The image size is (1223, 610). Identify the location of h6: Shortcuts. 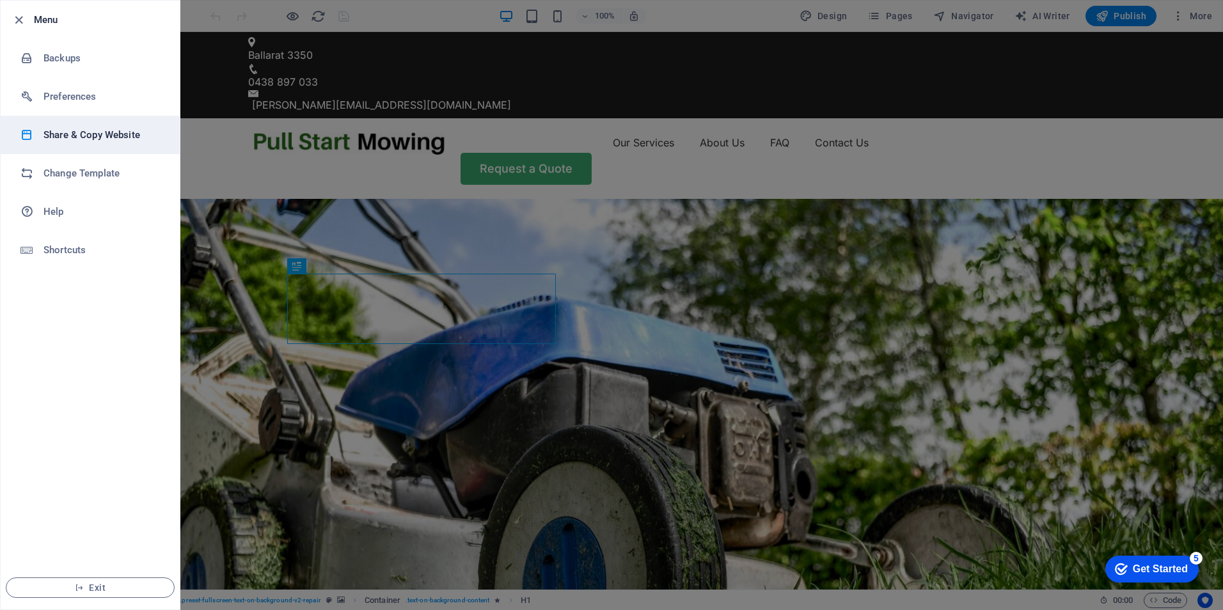
(102, 250).